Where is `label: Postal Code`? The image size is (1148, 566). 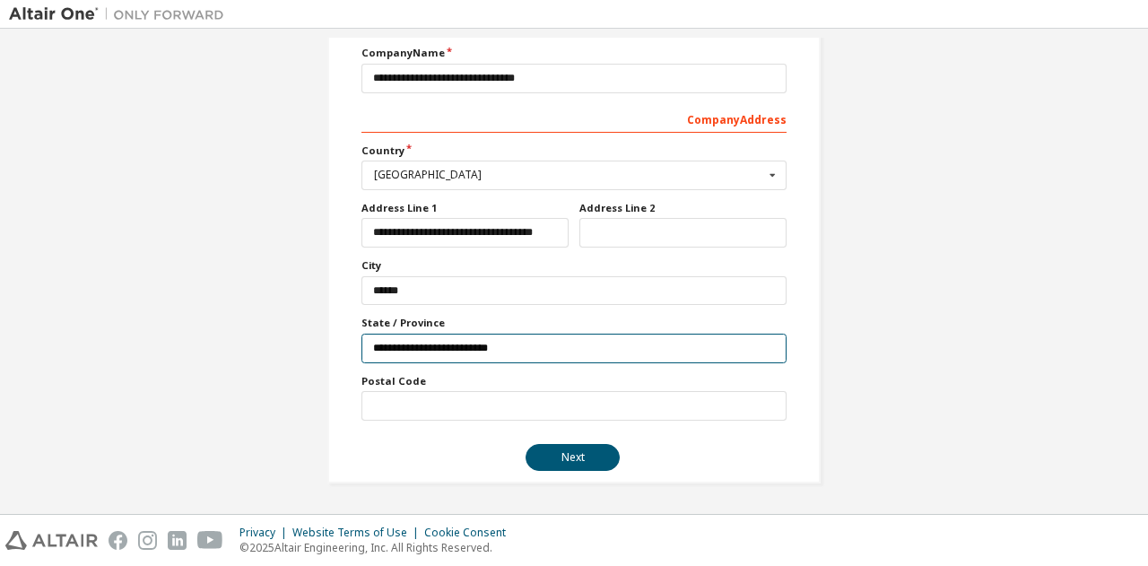
label: Postal Code is located at coordinates (574, 381).